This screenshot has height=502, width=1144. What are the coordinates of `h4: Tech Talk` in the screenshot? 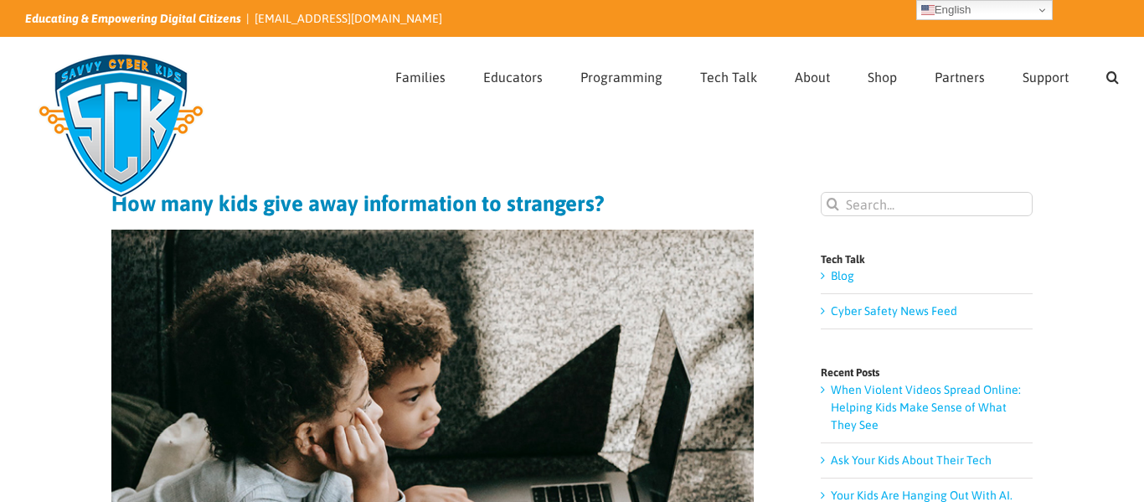 It's located at (927, 259).